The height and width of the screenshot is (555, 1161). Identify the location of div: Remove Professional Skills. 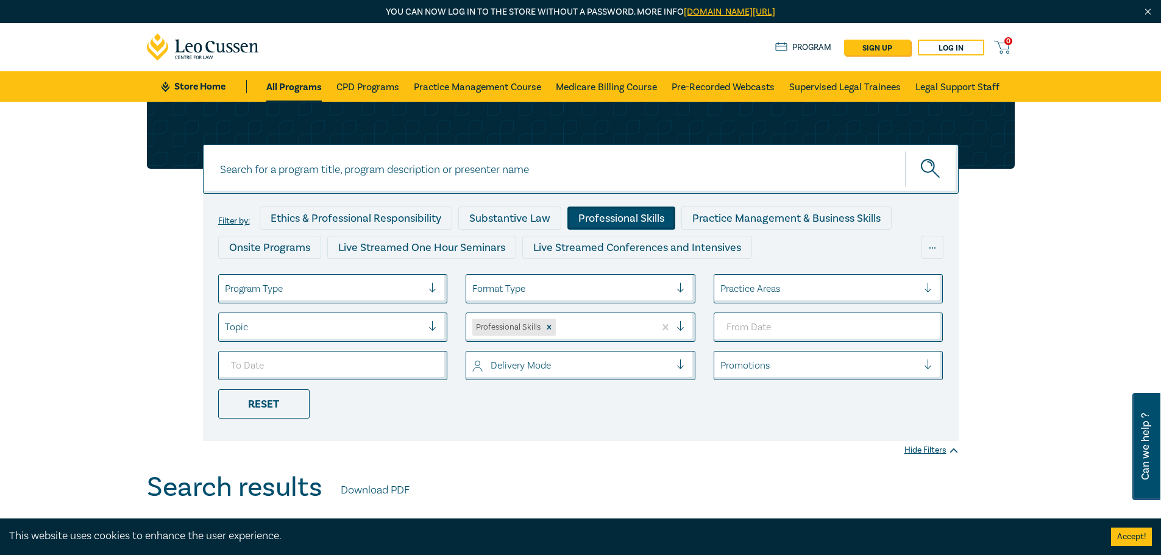
(549, 327).